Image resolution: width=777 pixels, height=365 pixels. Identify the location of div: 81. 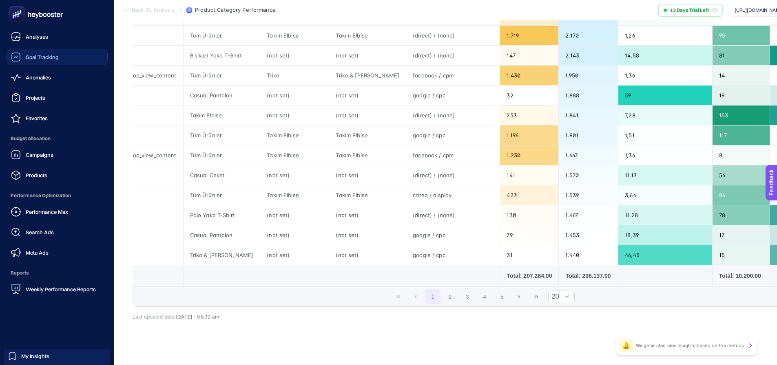
(741, 55).